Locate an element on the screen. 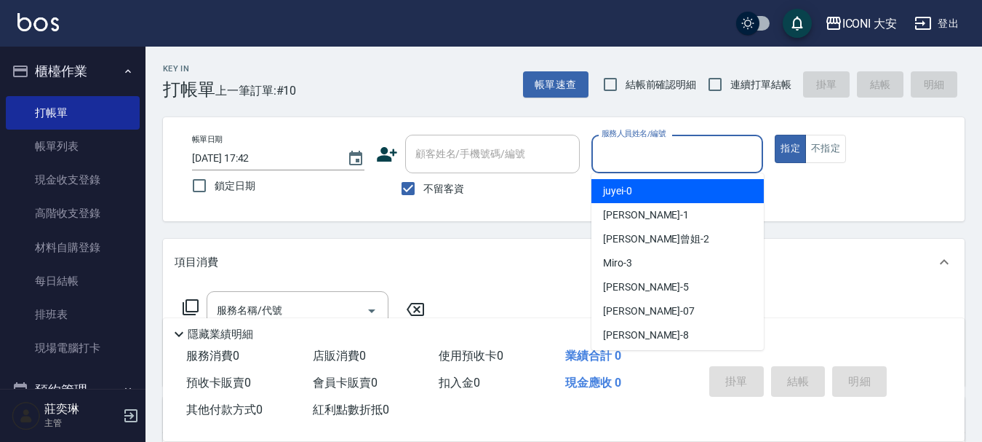 The height and width of the screenshot is (442, 982). a: 現金收支登錄 is located at coordinates (73, 180).